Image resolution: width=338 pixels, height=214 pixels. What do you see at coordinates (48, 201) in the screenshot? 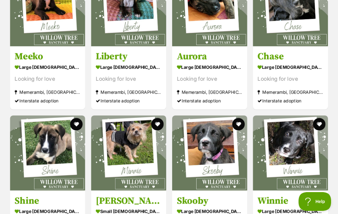
I see `h3: Shine` at bounding box center [48, 201].